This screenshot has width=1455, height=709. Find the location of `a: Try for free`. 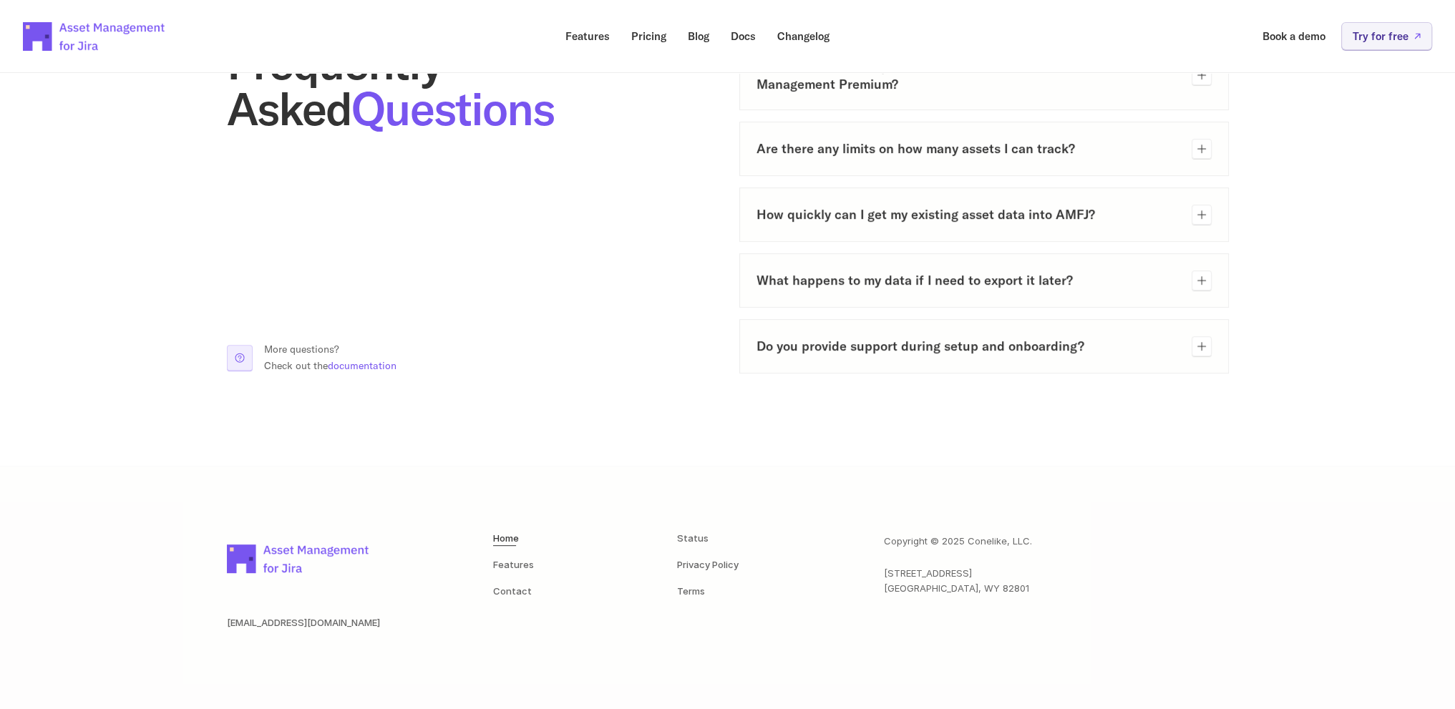

a: Try for free is located at coordinates (1386, 36).